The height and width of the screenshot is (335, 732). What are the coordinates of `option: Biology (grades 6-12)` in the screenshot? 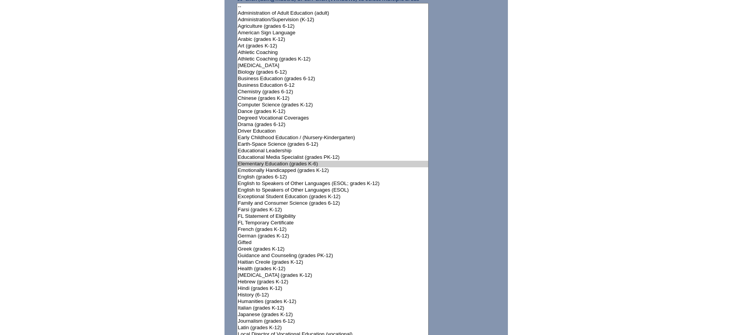 It's located at (333, 72).